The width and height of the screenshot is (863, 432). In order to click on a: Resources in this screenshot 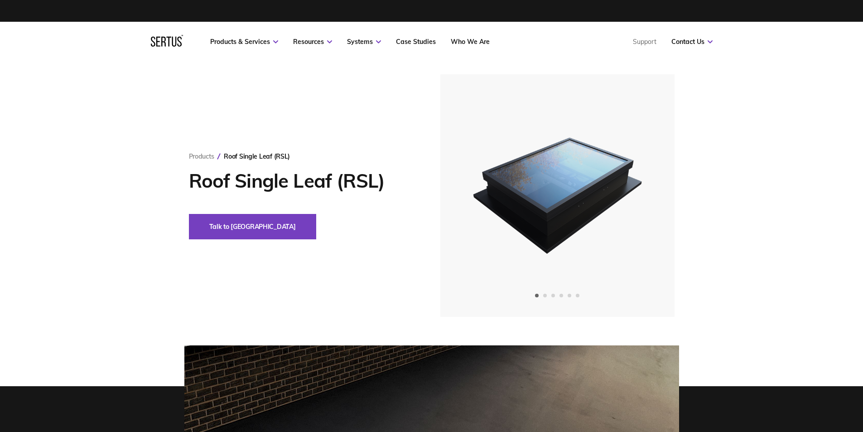, I will do `click(312, 42)`.